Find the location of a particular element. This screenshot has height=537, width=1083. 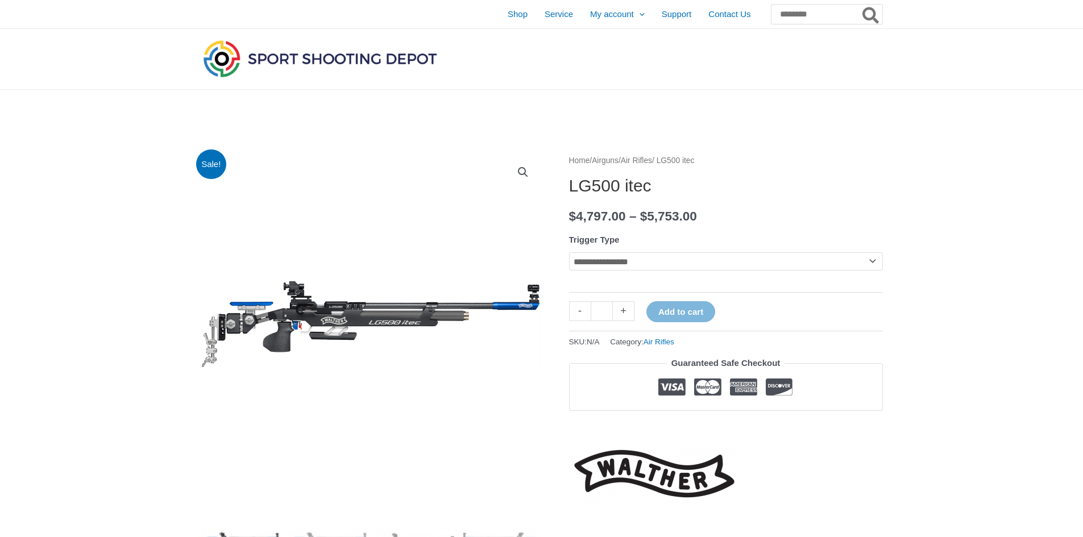

span: SKU: is located at coordinates (584, 342).